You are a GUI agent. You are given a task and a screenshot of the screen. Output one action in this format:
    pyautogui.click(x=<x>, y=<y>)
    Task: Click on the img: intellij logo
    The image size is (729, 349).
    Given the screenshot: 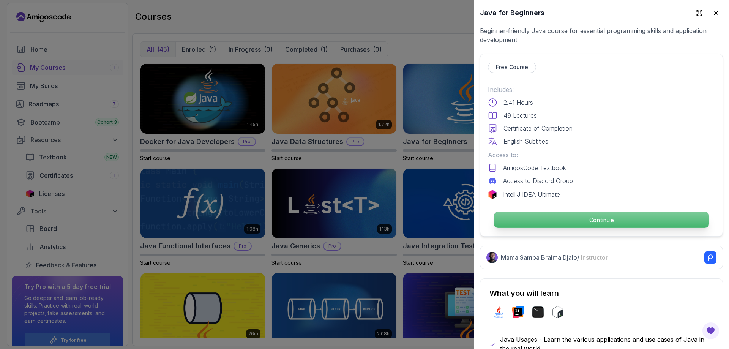 What is the action you would take?
    pyautogui.click(x=519, y=312)
    